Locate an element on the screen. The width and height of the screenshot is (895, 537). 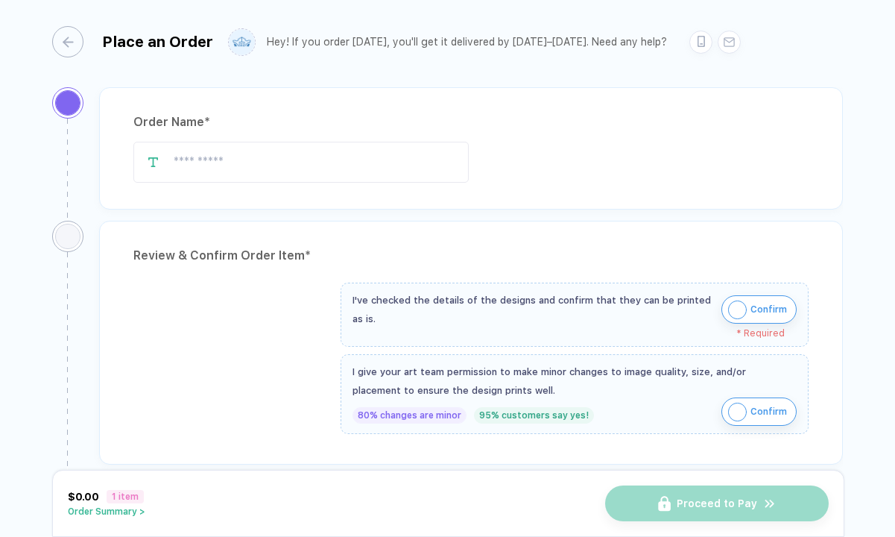
div: I've checked the details of the designs and confirm that they can be printed as is. is located at coordinates (533, 309).